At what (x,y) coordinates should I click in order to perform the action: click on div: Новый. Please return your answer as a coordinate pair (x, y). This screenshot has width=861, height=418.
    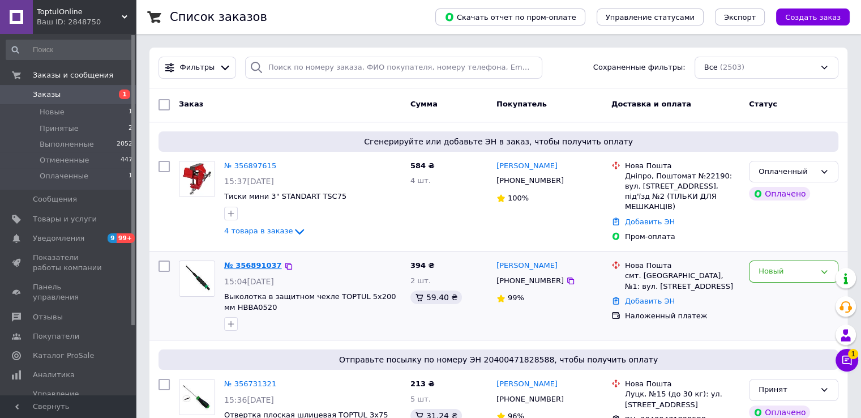
    Looking at the image, I should click on (787, 271).